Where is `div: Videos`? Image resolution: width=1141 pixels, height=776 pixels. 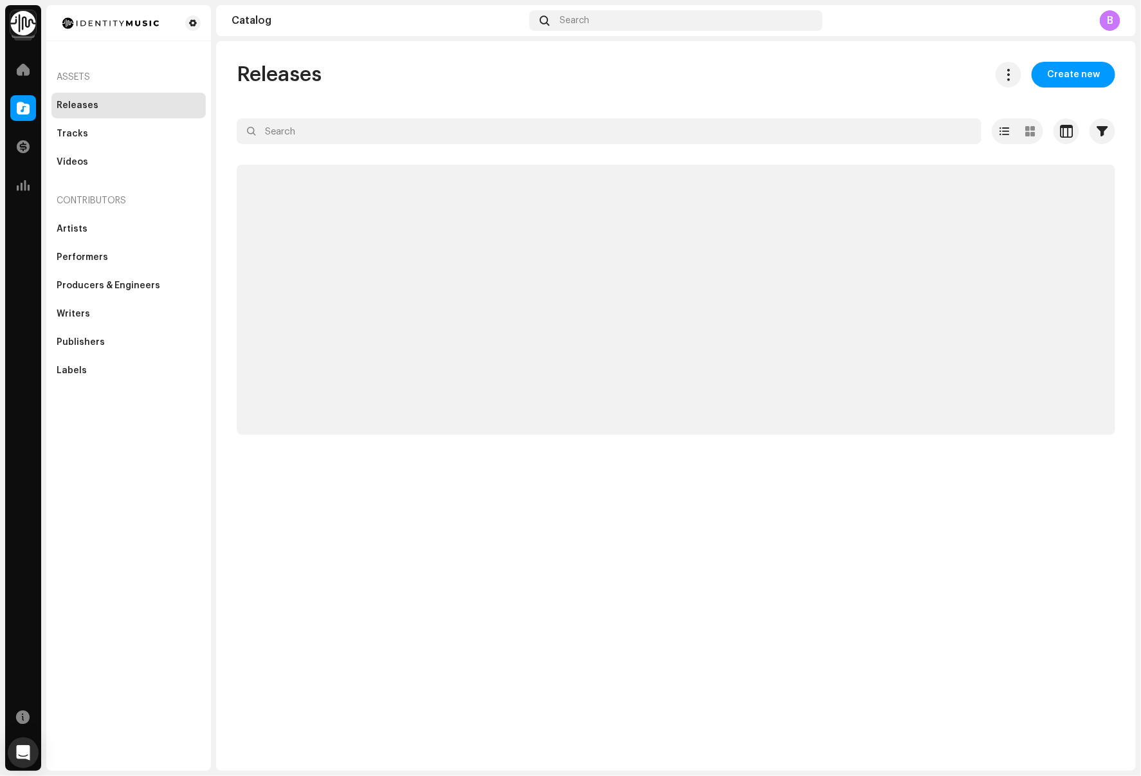
div: Videos is located at coordinates (72, 162).